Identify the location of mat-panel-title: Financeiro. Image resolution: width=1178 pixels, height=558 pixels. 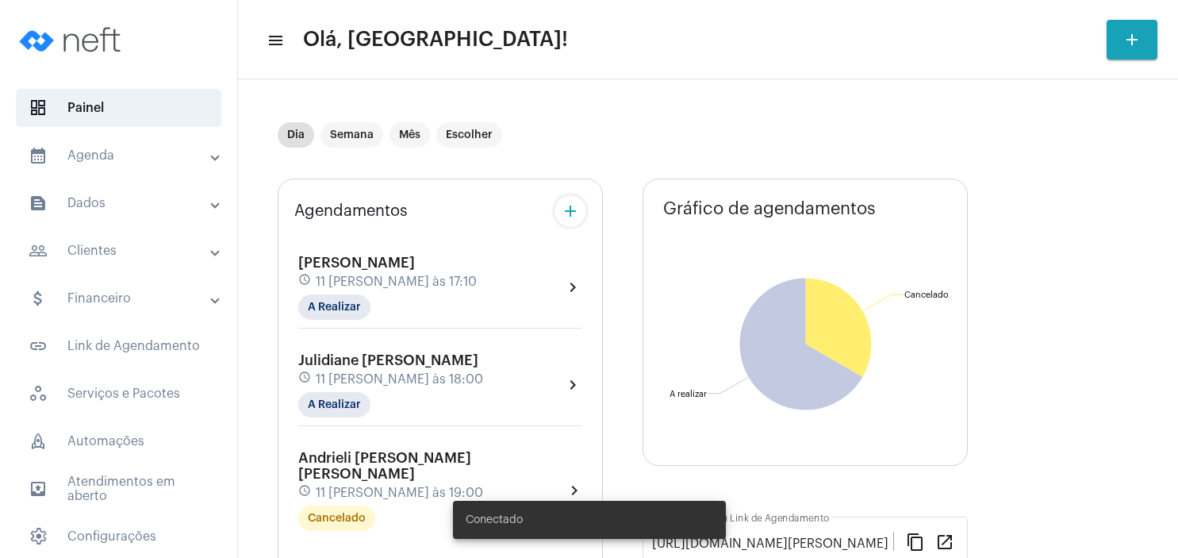
(120, 298).